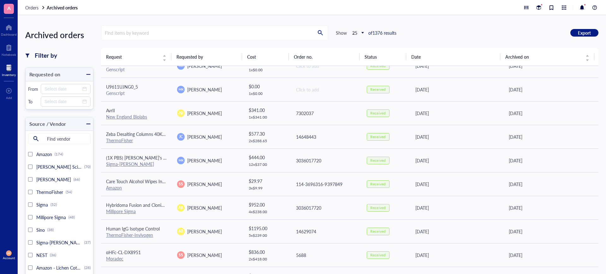 The image size is (606, 274). I want to click on span: A, so click(9, 8).